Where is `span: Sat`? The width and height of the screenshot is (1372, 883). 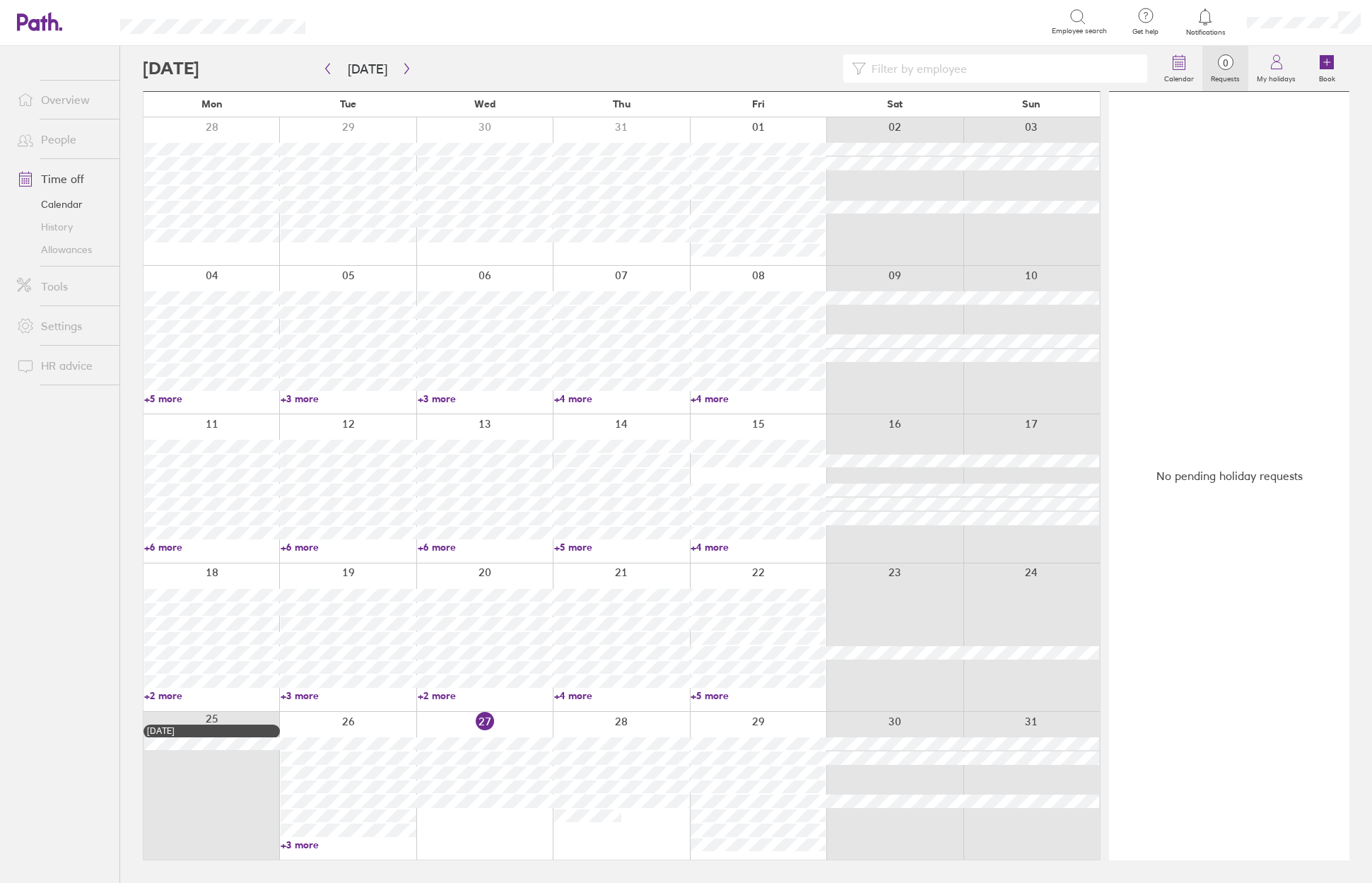 span: Sat is located at coordinates (895, 104).